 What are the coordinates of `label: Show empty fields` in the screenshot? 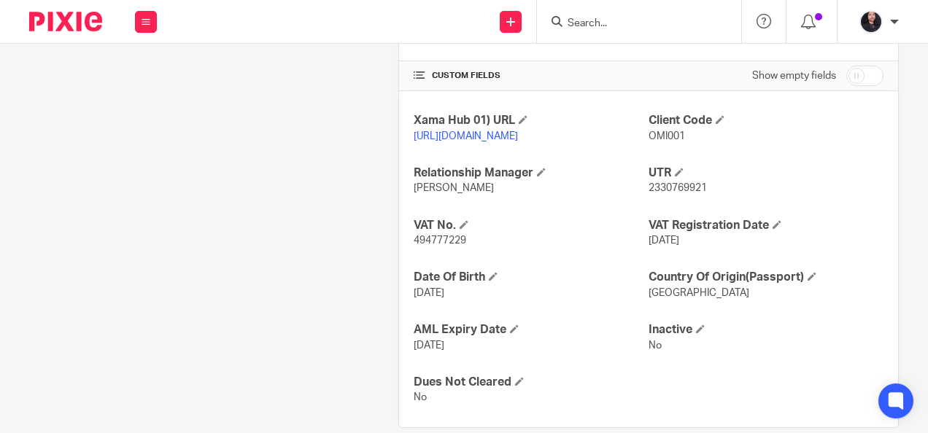 It's located at (794, 76).